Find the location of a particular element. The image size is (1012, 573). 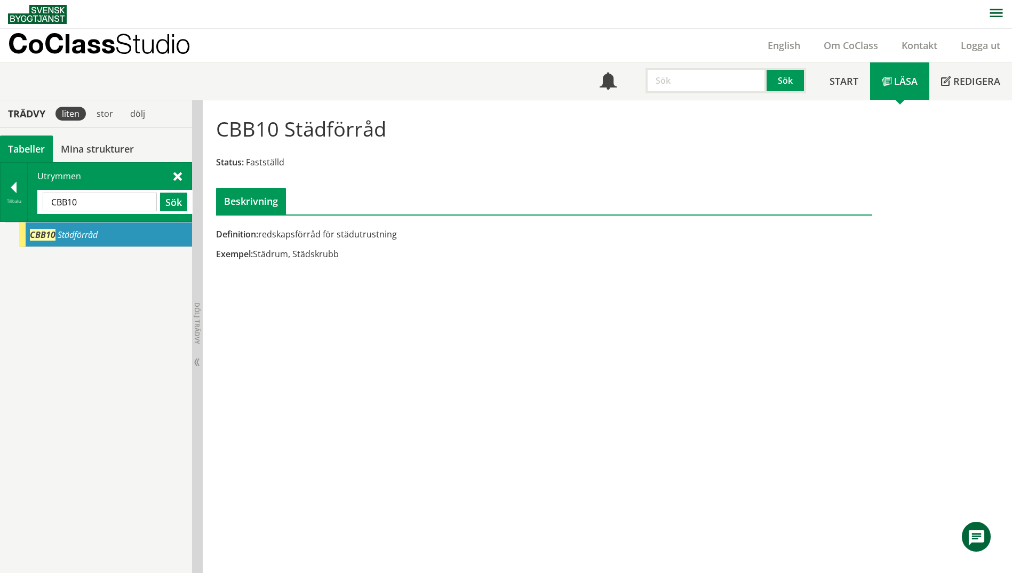

span: Städförråd is located at coordinates (77, 235).